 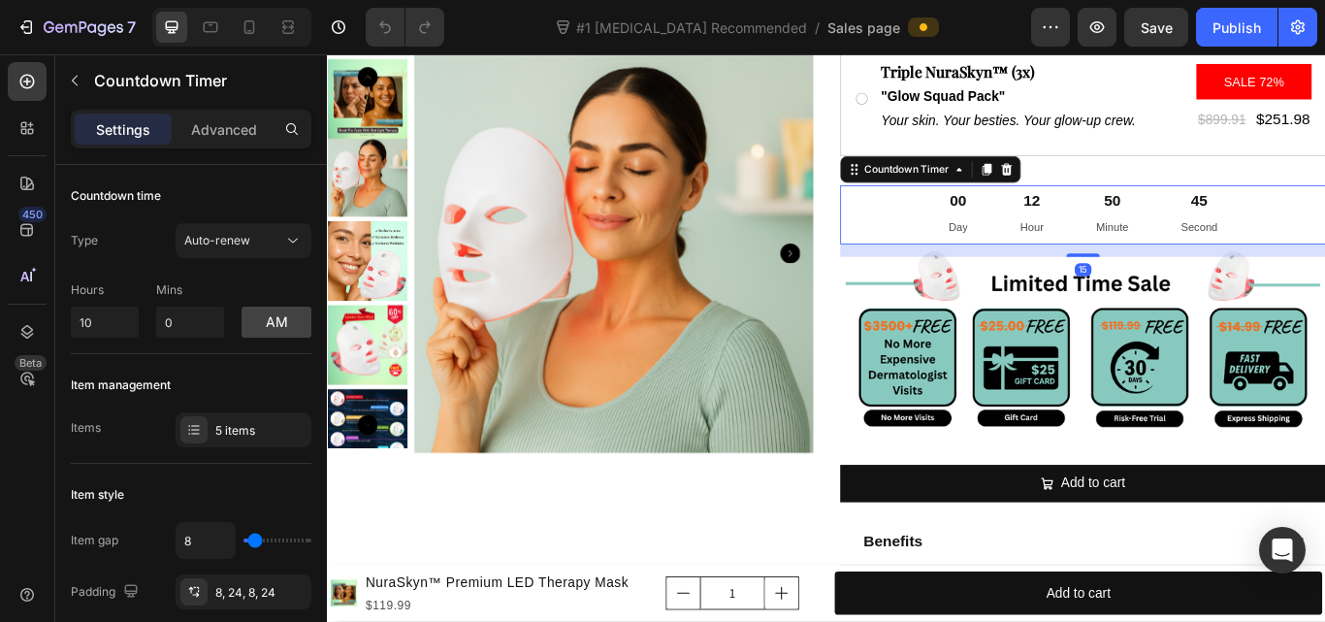 I want to click on div: Countdown Timer, so click(x=675, y=135).